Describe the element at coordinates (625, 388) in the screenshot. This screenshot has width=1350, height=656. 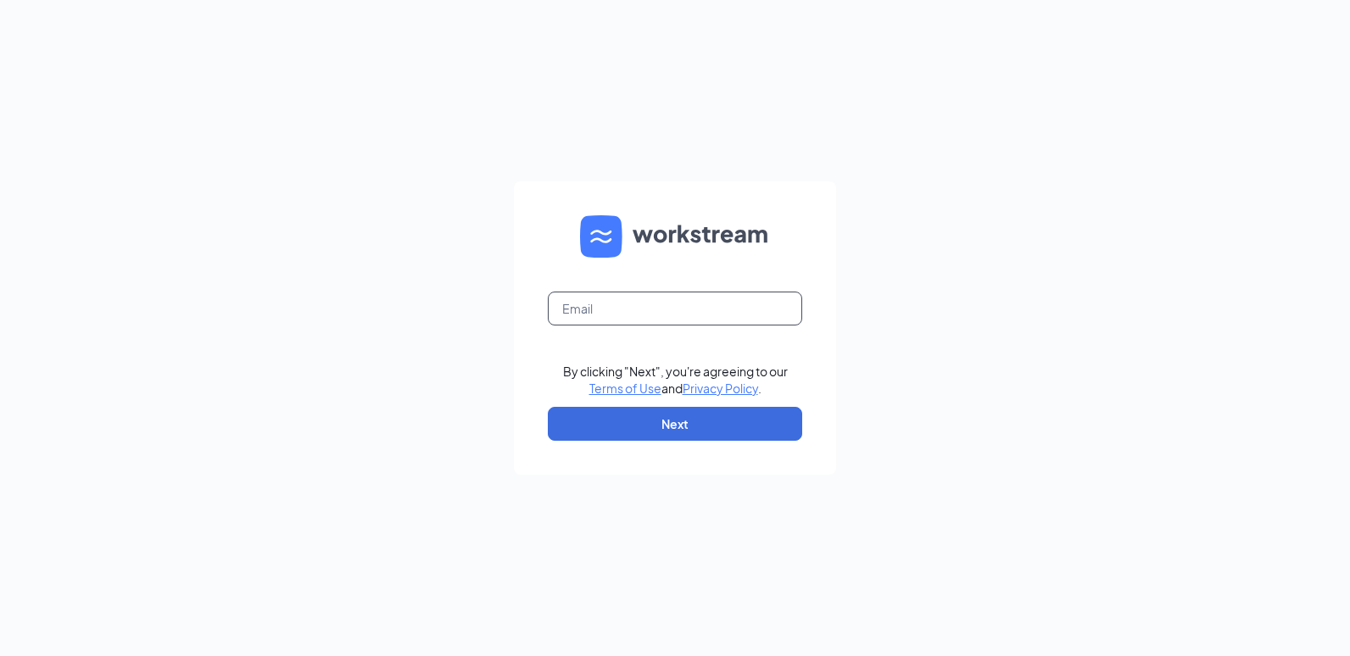
I see `a: Terms of Use` at that location.